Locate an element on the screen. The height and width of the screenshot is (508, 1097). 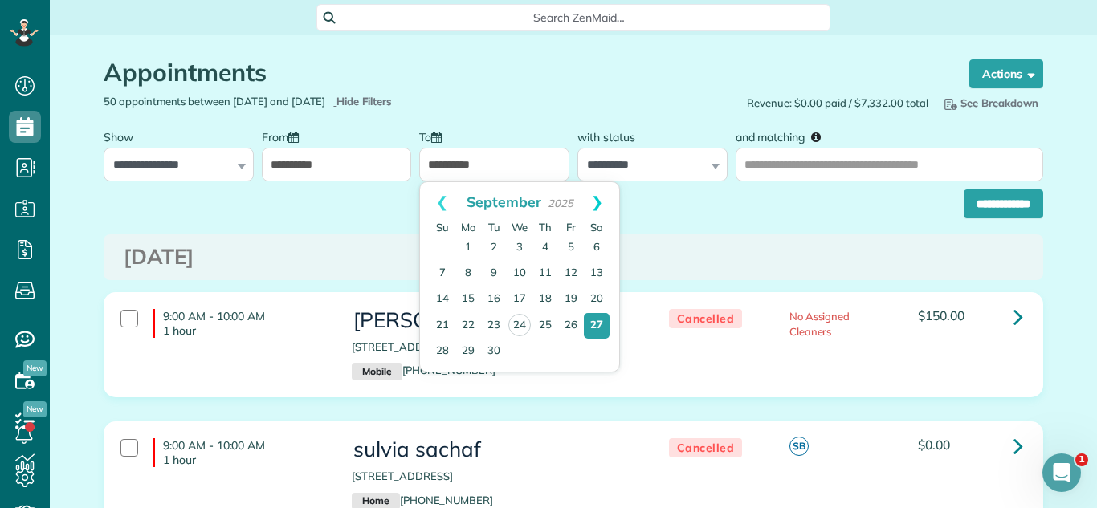
a: 10 is located at coordinates (520, 274).